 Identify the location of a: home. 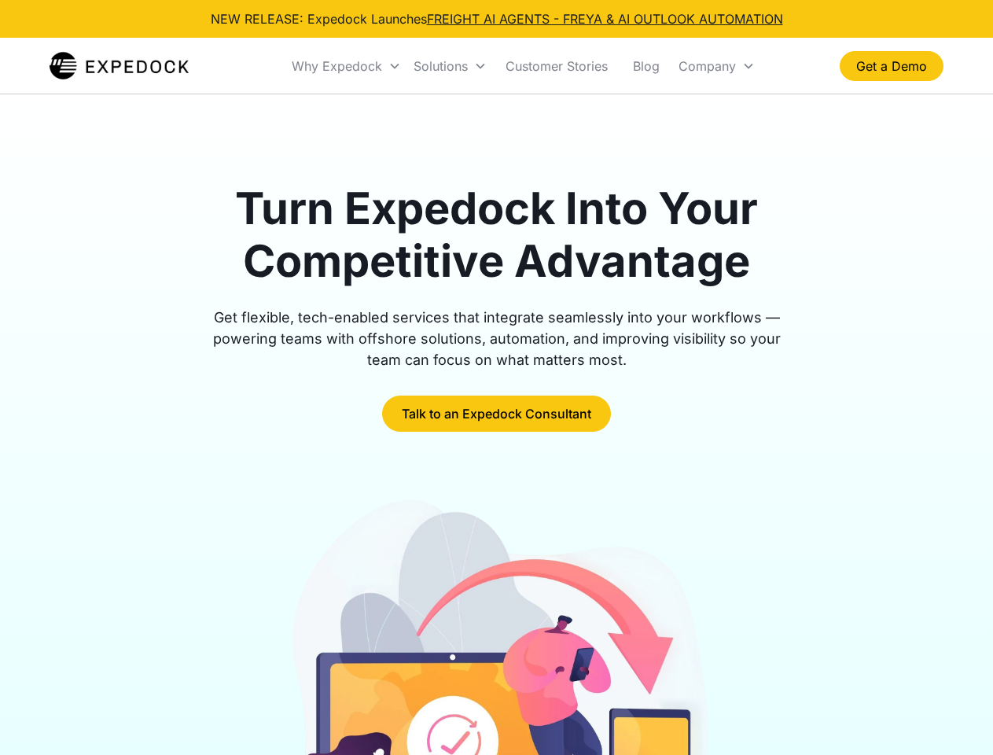
(119, 66).